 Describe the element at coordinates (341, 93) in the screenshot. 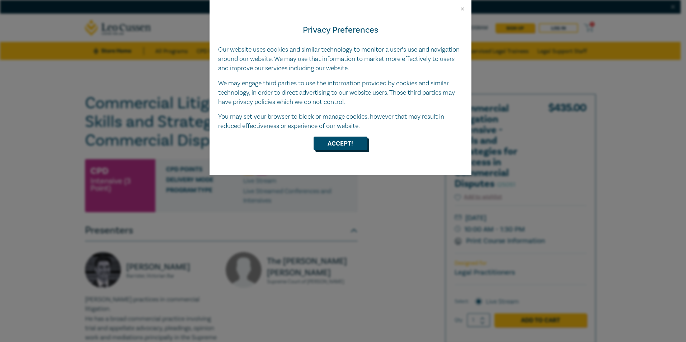

I see `p: We may engage third parties to use the information provided by cookies and similar technology, in...` at that location.